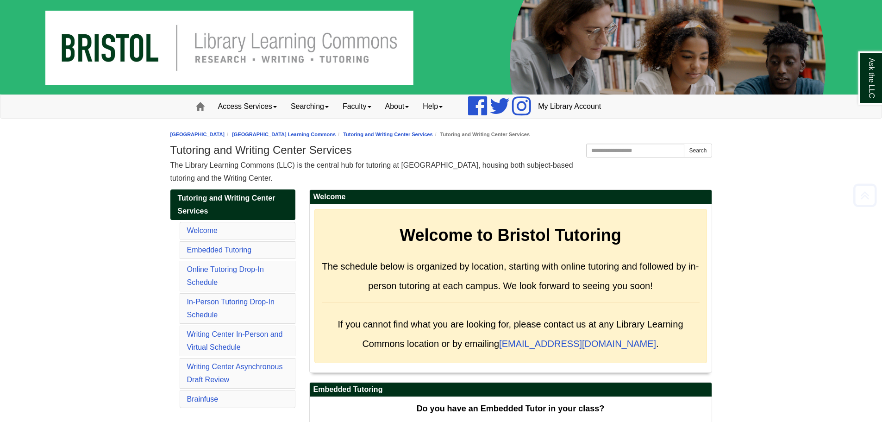 This screenshot has height=422, width=882. What do you see at coordinates (481, 134) in the screenshot?
I see `li: Tutoring and Writing Center Services` at bounding box center [481, 134].